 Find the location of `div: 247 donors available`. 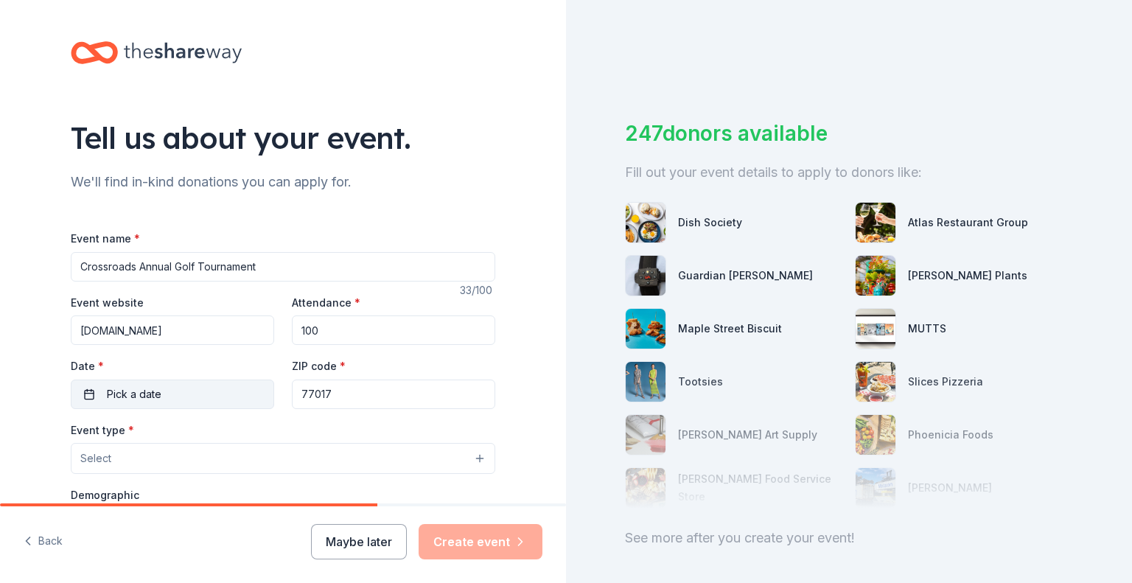

div: 247 donors available is located at coordinates (849, 133).